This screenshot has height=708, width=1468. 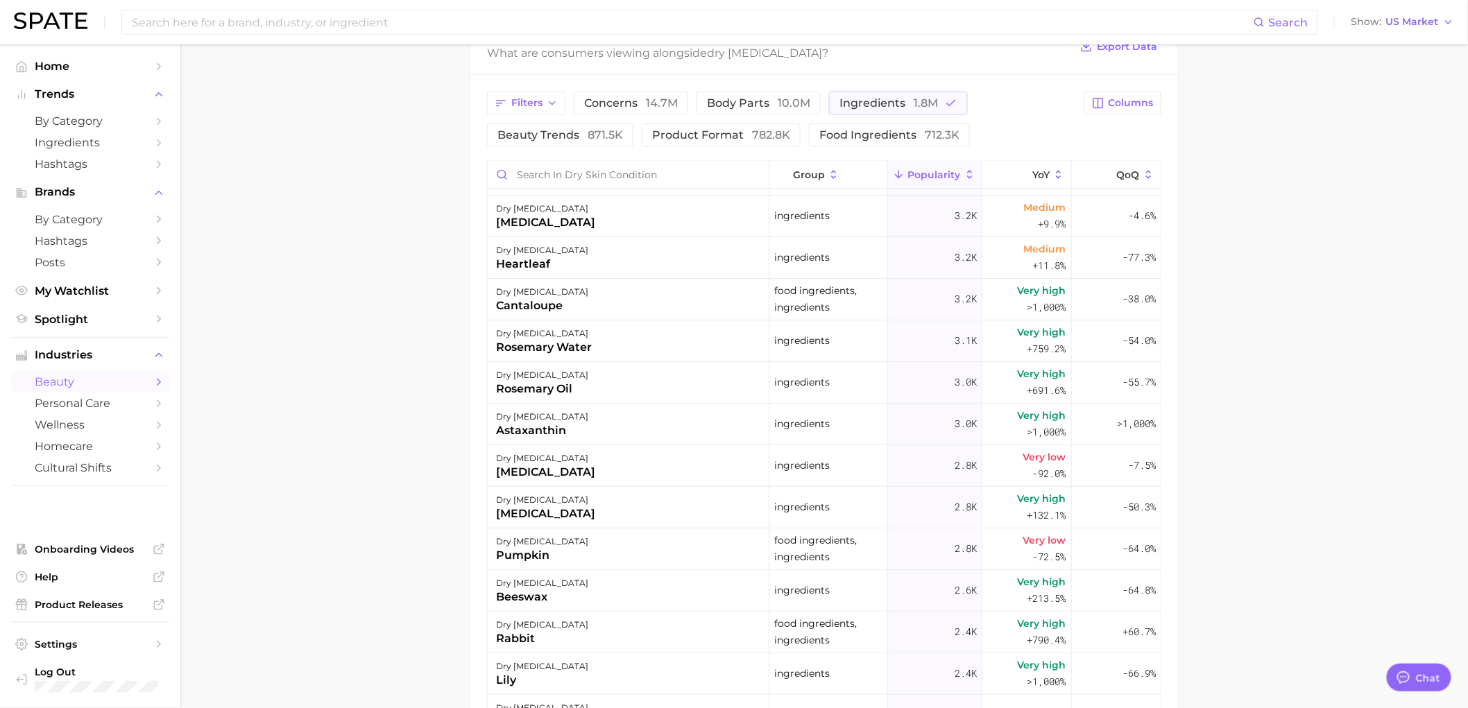 What do you see at coordinates (1139, 299) in the screenshot?
I see `span: -38.0%` at bounding box center [1139, 299].